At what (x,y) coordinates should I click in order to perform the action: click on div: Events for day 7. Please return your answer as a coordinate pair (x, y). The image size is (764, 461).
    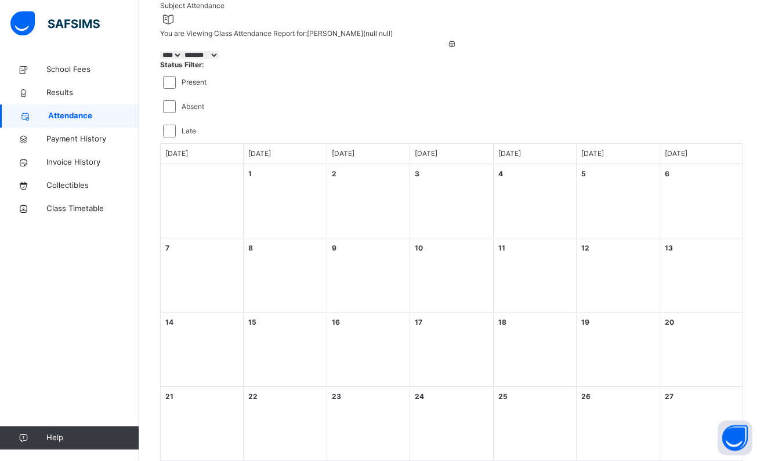
    Looking at the image, I should click on (202, 275).